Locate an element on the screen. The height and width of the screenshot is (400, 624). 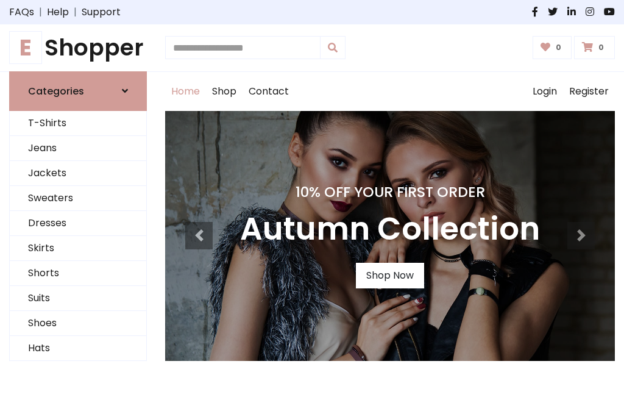
a: Support is located at coordinates (101, 12).